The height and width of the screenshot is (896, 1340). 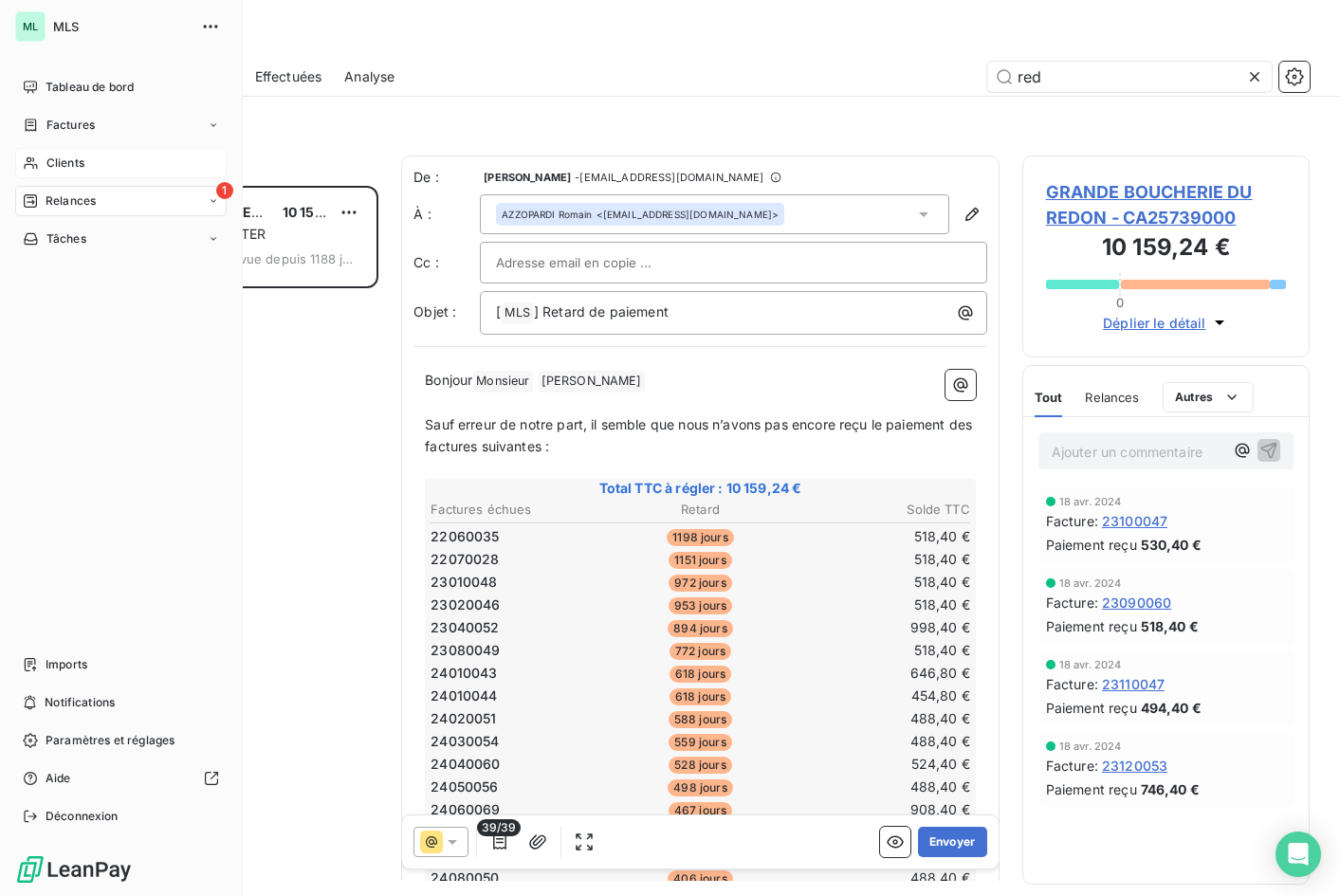 I want to click on span: 494,40 €, so click(x=1171, y=707).